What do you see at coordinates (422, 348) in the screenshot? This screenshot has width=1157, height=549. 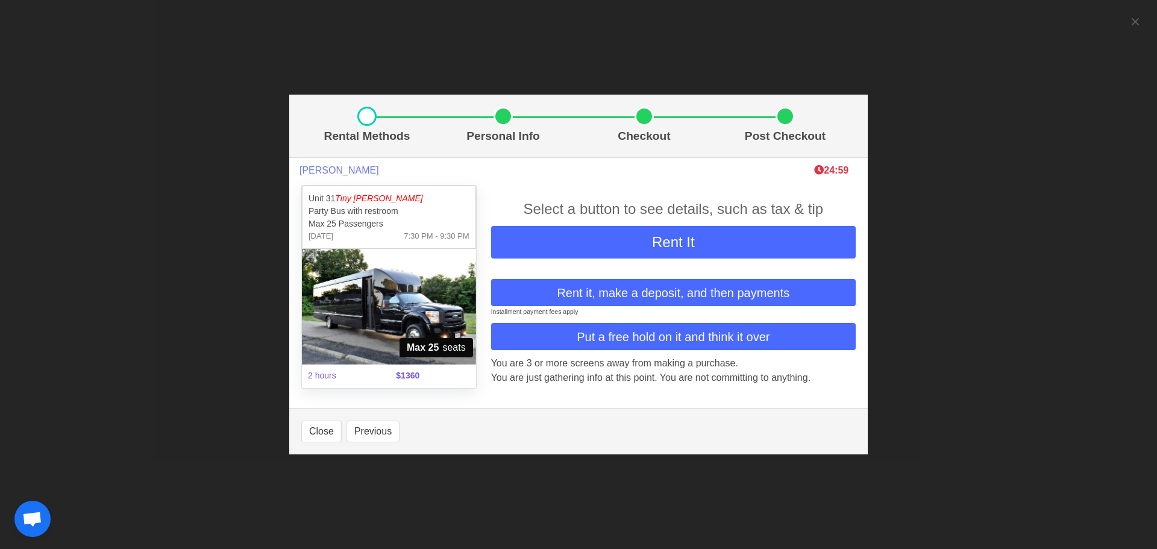 I see `strong: Max 25` at bounding box center [422, 348].